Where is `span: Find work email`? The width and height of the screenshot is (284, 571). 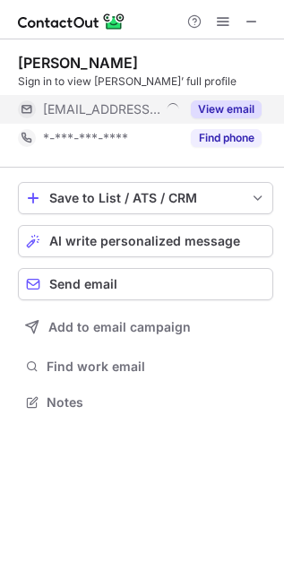
span: Find work email is located at coordinates (156, 367).